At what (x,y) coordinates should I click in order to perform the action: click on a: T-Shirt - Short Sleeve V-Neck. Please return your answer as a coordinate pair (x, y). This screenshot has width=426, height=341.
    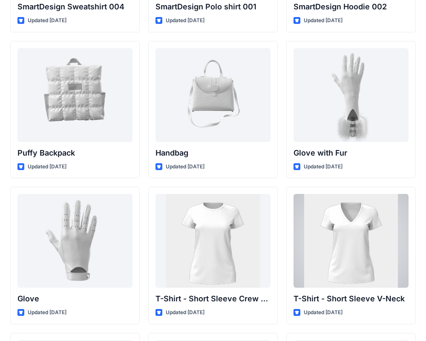
    Looking at the image, I should click on (351, 241).